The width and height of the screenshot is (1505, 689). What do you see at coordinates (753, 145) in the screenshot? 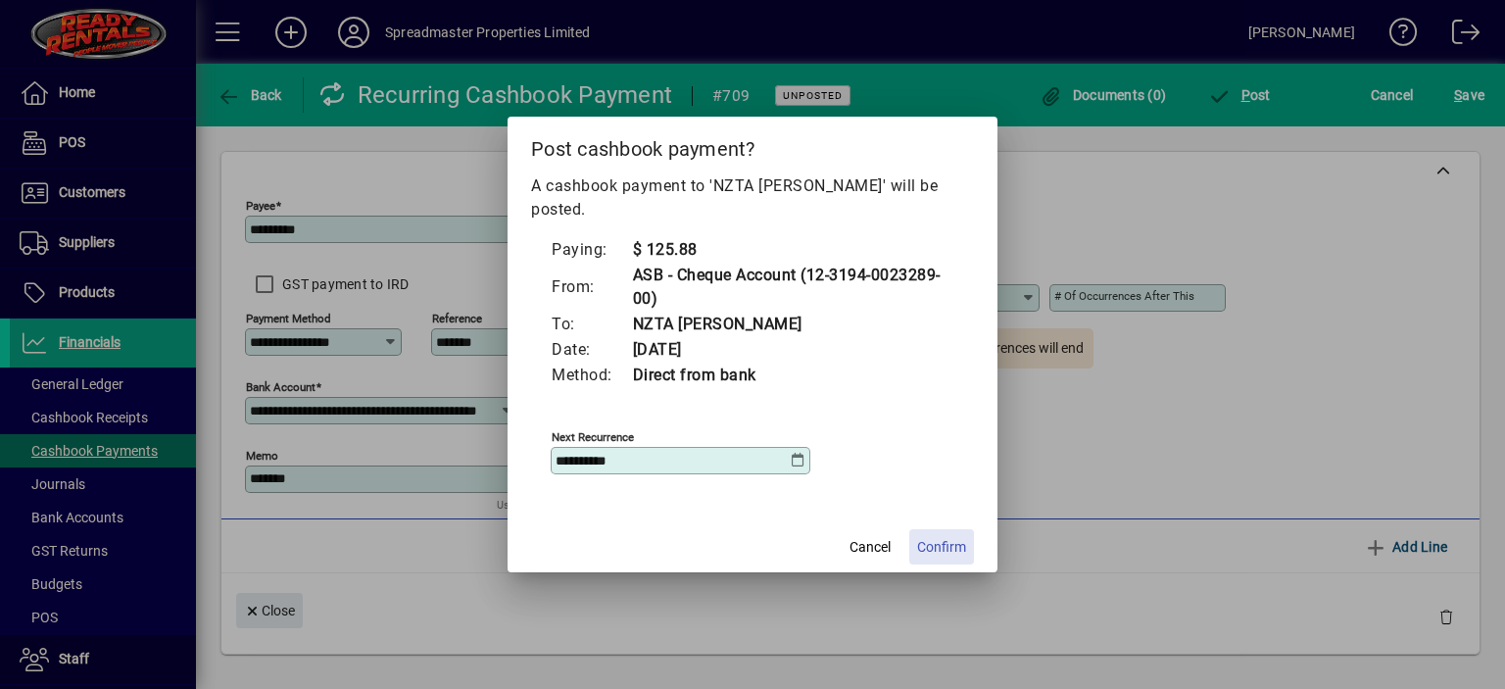
I see `h2: Post cashbook payment?` at bounding box center [753, 145].